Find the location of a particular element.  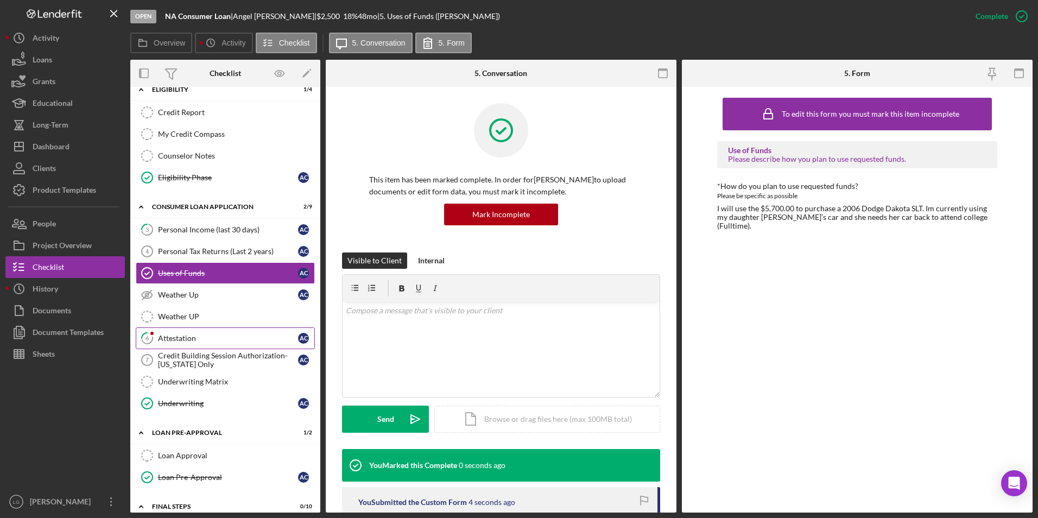

button: Long-Term is located at coordinates (65, 125).